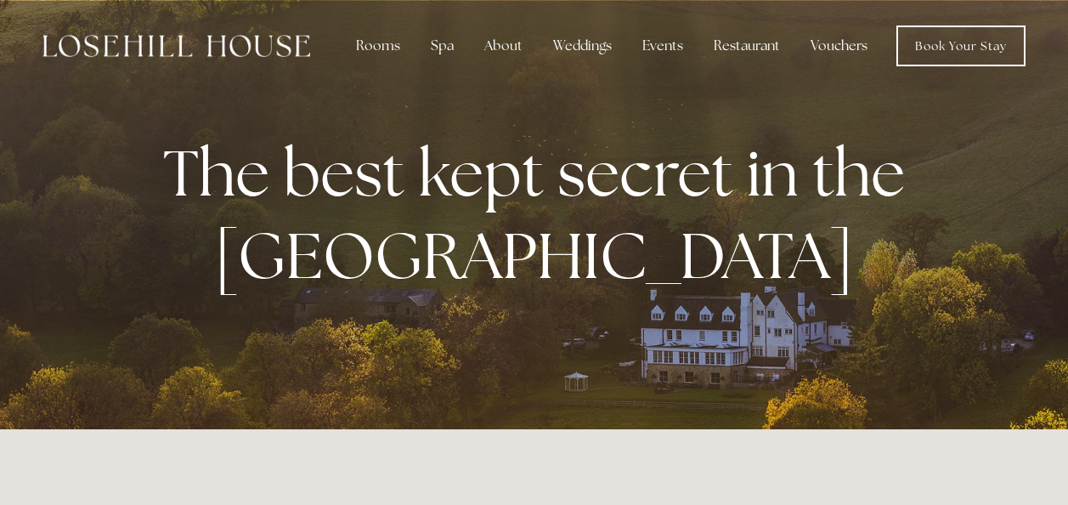  What do you see at coordinates (839, 46) in the screenshot?
I see `a: Vouchers` at bounding box center [839, 46].